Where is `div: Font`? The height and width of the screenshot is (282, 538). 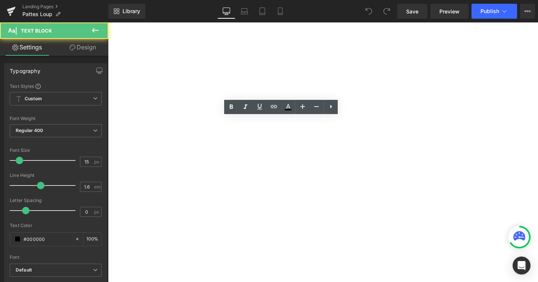 div: Font is located at coordinates (56, 257).